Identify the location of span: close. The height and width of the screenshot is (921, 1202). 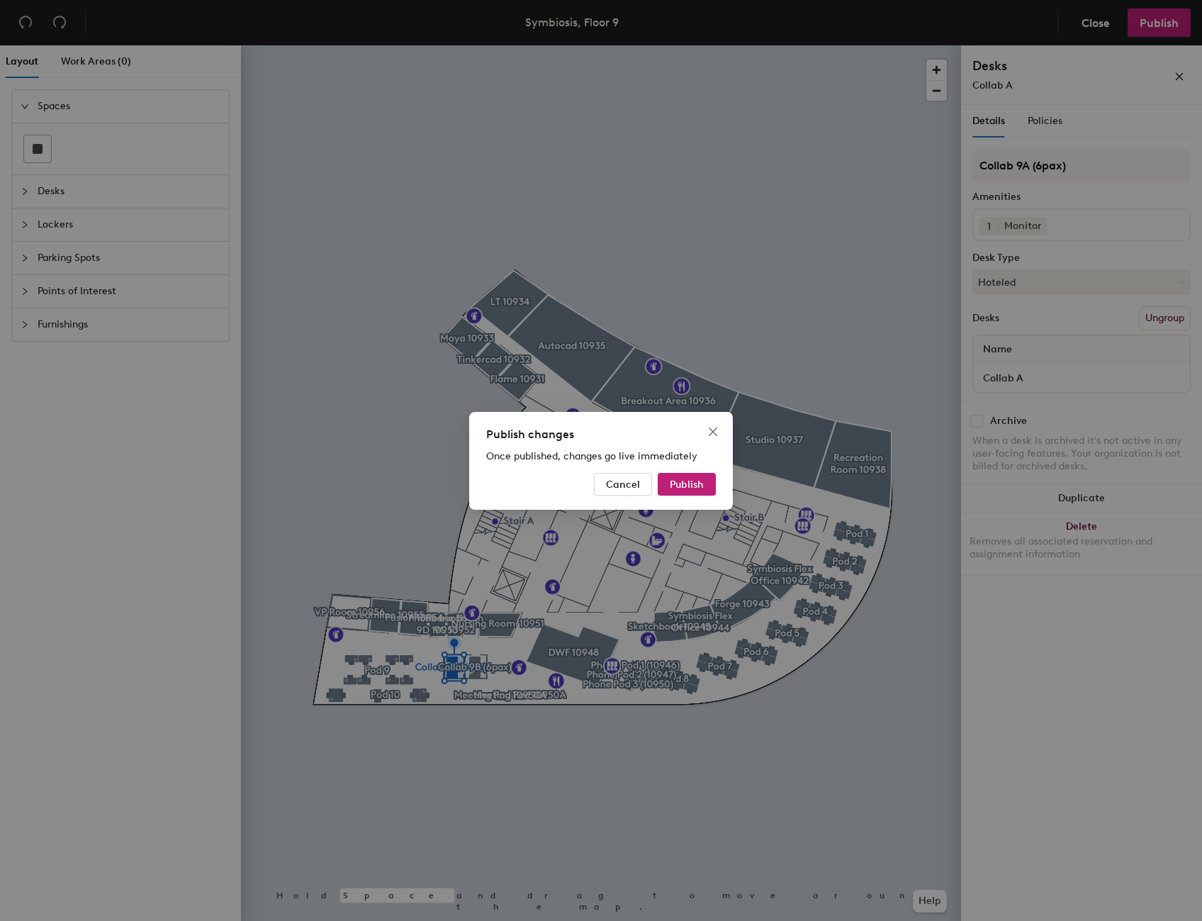
(713, 432).